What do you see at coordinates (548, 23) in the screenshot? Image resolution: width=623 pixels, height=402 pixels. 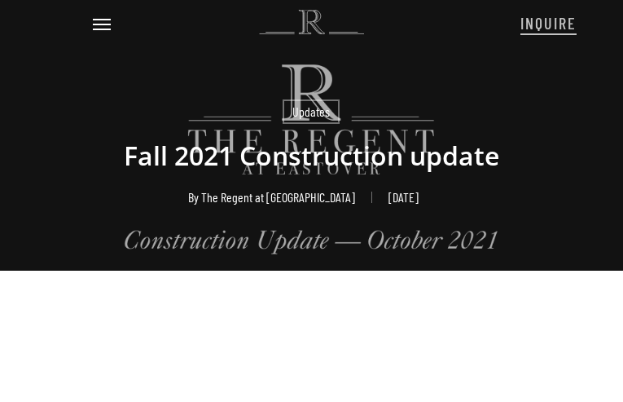 I see `span: INQUIRE` at bounding box center [548, 23].